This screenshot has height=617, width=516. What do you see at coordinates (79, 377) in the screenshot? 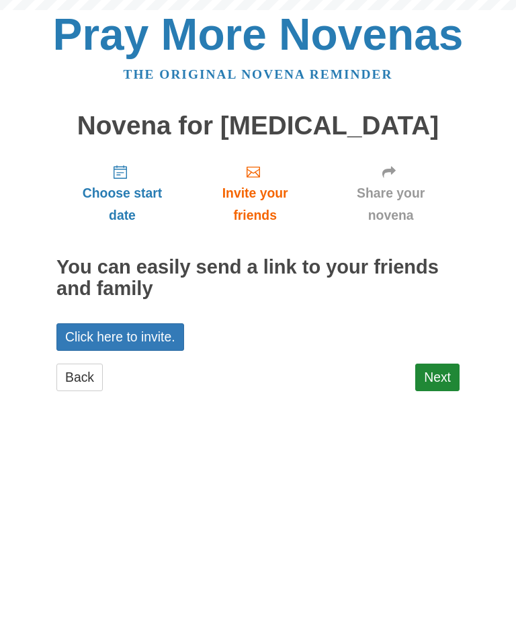
I see `a: Back` at bounding box center [79, 377].